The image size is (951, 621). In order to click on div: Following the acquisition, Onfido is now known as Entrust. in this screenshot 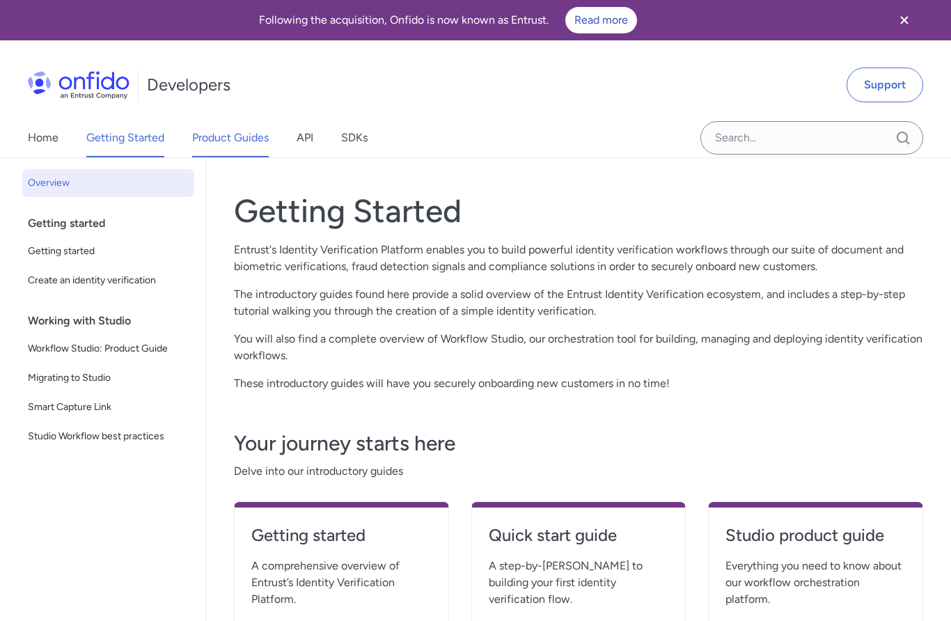, I will do `click(448, 20)`.